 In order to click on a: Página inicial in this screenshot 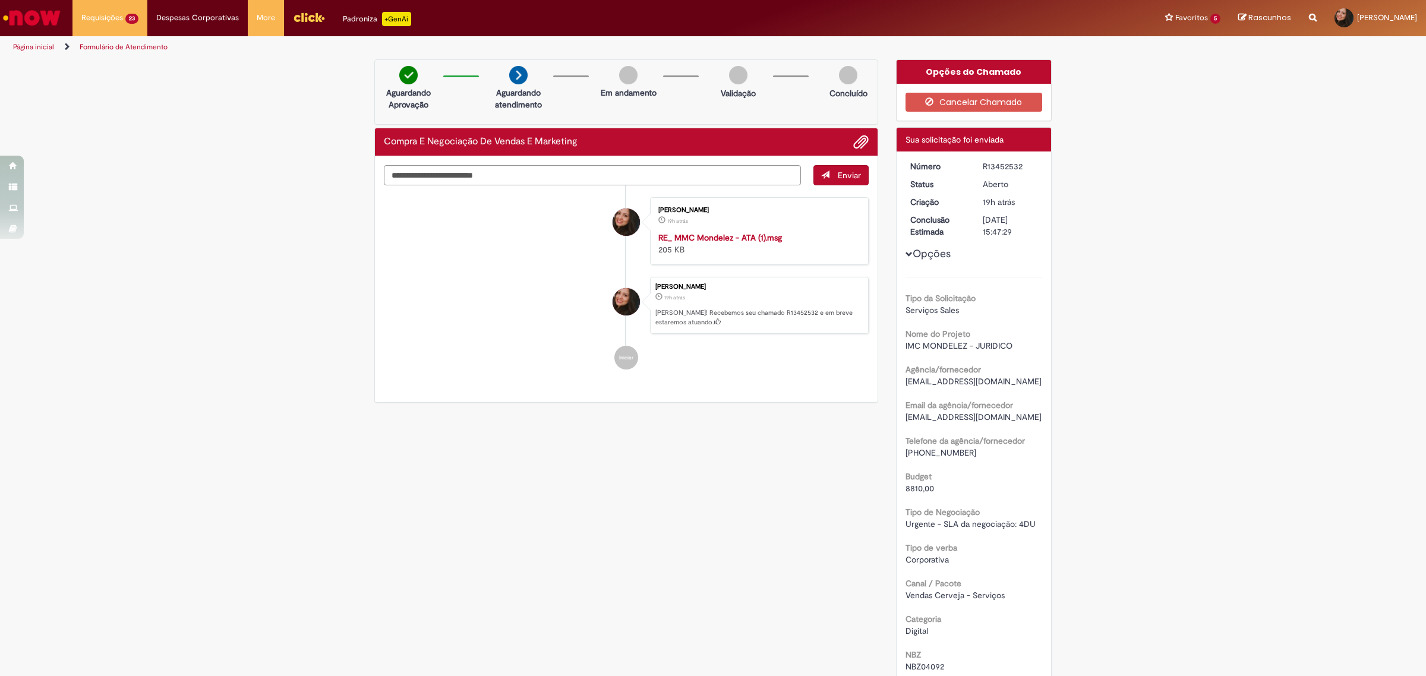, I will do `click(33, 47)`.